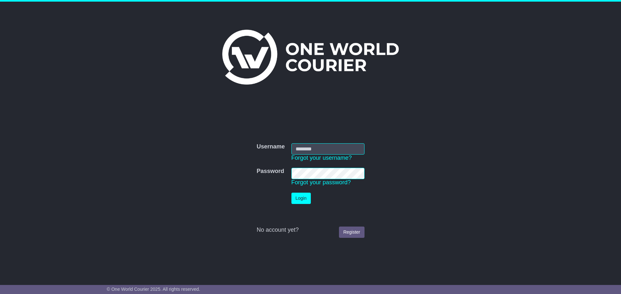 The image size is (621, 294). I want to click on div: No account yet?, so click(310, 230).